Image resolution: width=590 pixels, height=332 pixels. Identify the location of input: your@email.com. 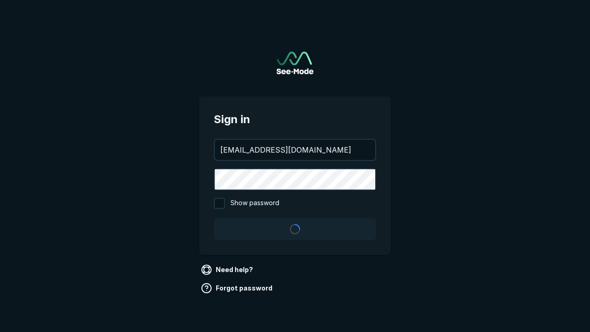
(295, 150).